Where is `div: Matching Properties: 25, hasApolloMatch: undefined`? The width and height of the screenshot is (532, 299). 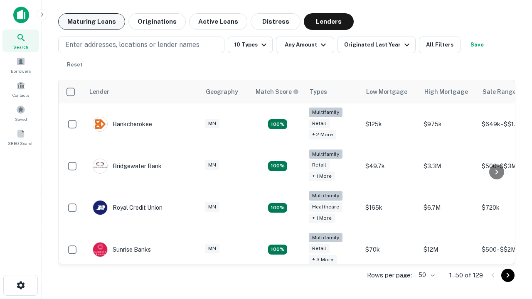 div: Matching Properties: 25, hasApolloMatch: undefined is located at coordinates (278, 250).